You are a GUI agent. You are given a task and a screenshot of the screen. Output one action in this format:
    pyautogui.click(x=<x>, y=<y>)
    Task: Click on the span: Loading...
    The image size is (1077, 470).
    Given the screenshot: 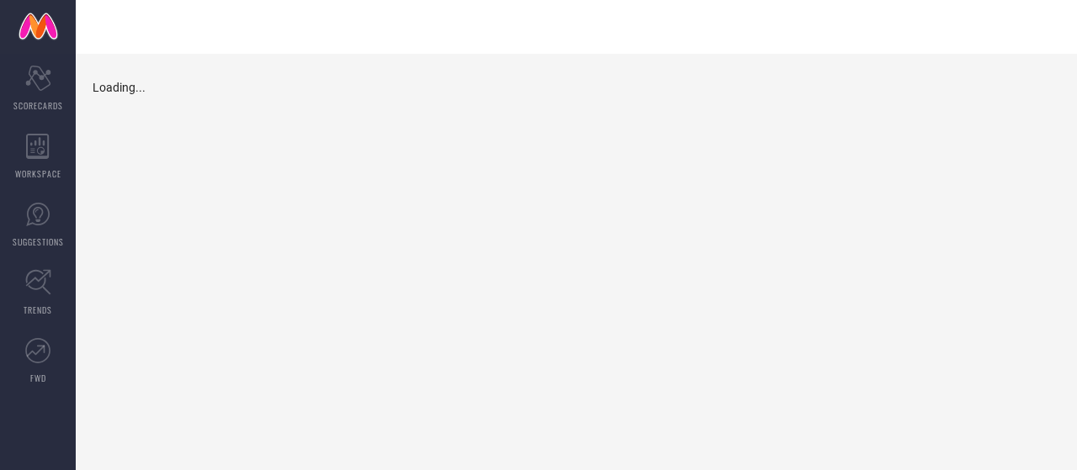 What is the action you would take?
    pyautogui.click(x=119, y=88)
    